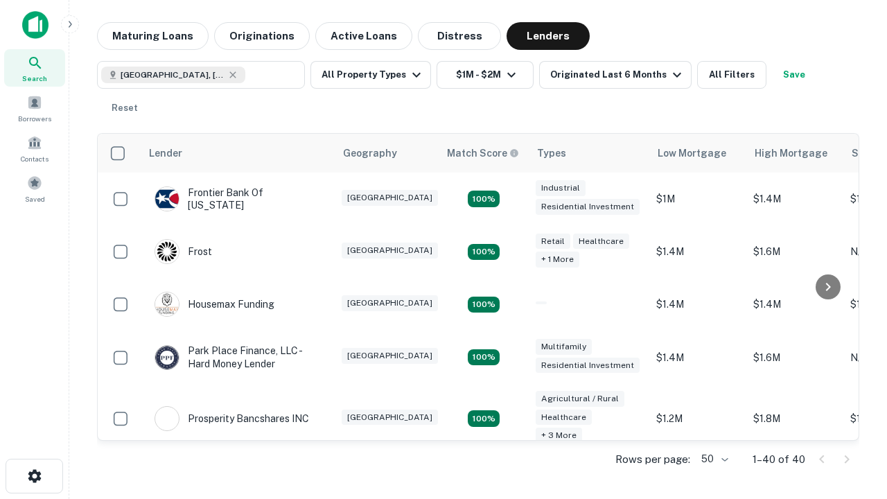  Describe the element at coordinates (35, 199) in the screenshot. I see `span: Saved` at that location.